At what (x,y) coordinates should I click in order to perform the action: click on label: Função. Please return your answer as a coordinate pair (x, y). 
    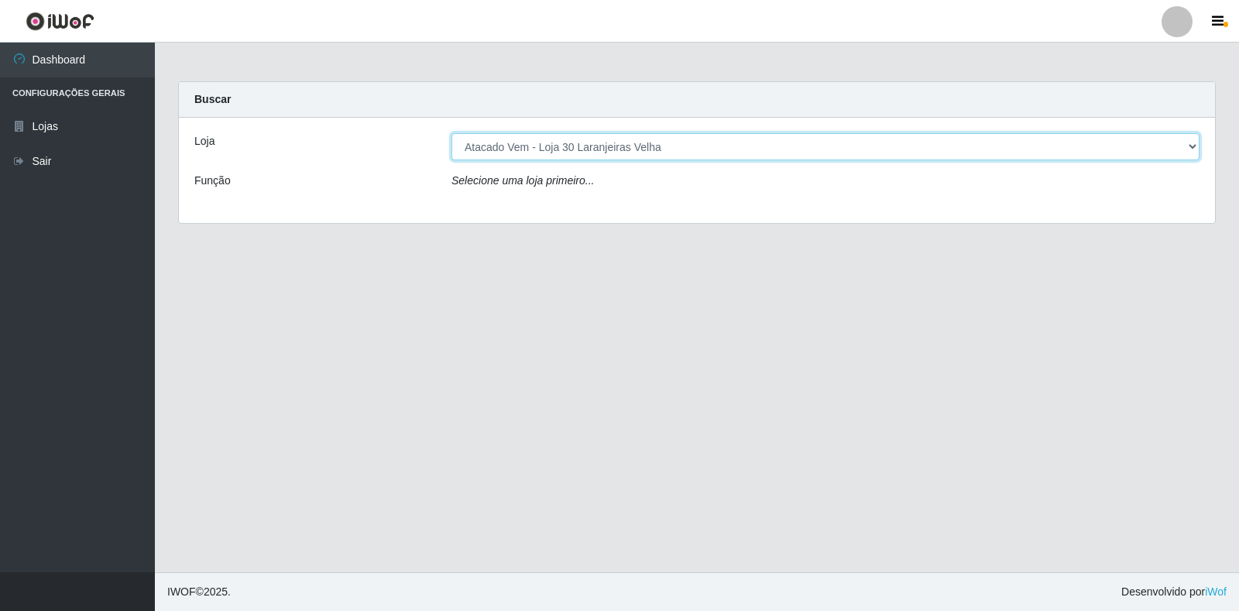
    Looking at the image, I should click on (212, 180).